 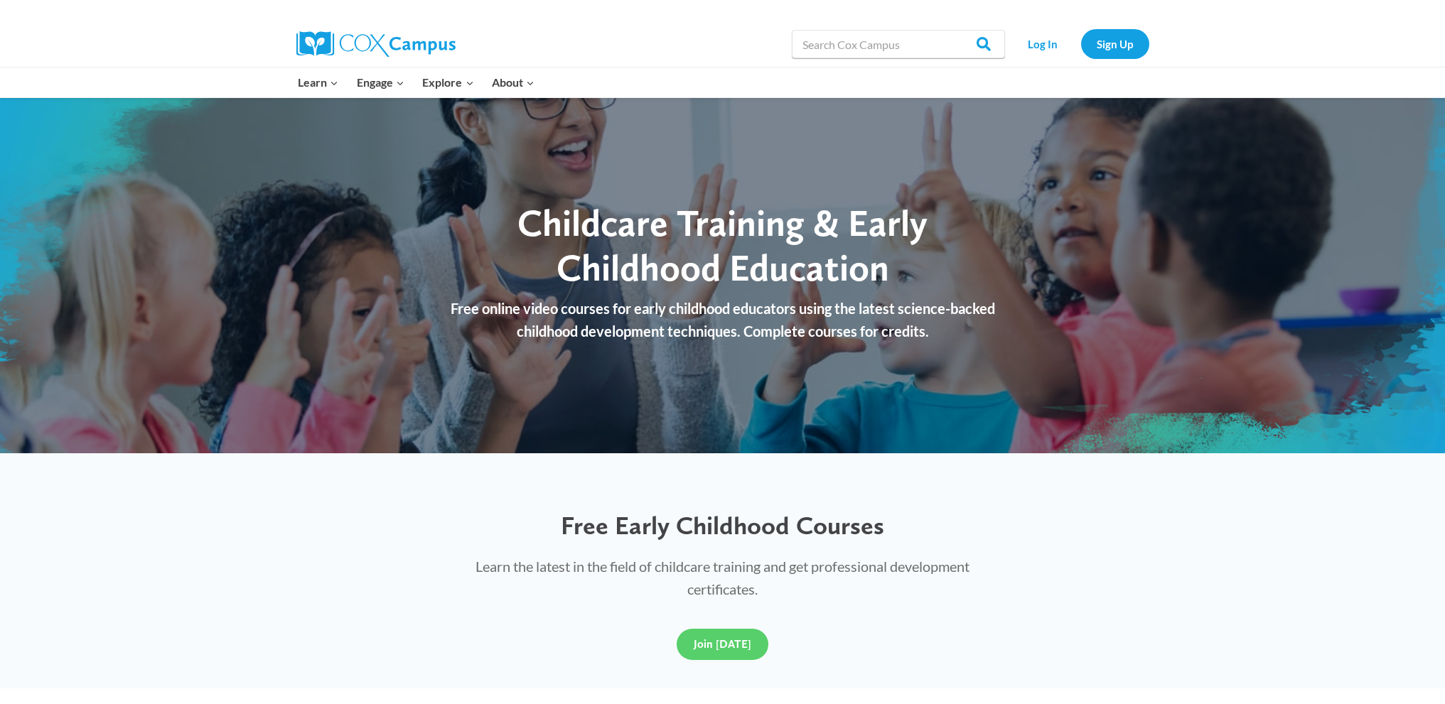 I want to click on a: Sign Up, so click(x=1115, y=43).